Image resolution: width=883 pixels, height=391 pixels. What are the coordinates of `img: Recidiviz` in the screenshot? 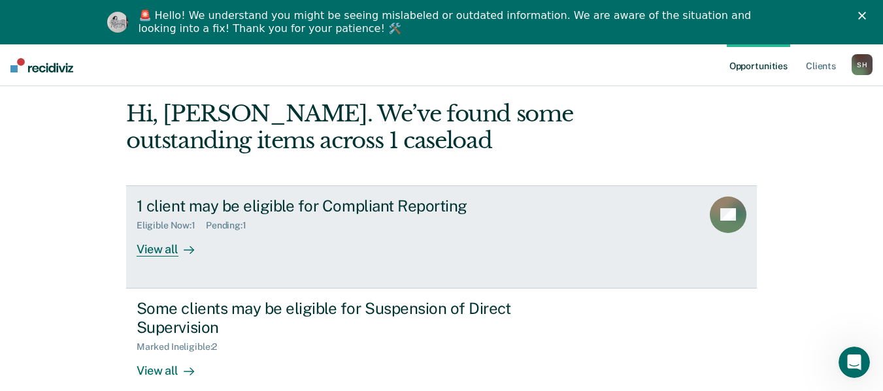 It's located at (42, 65).